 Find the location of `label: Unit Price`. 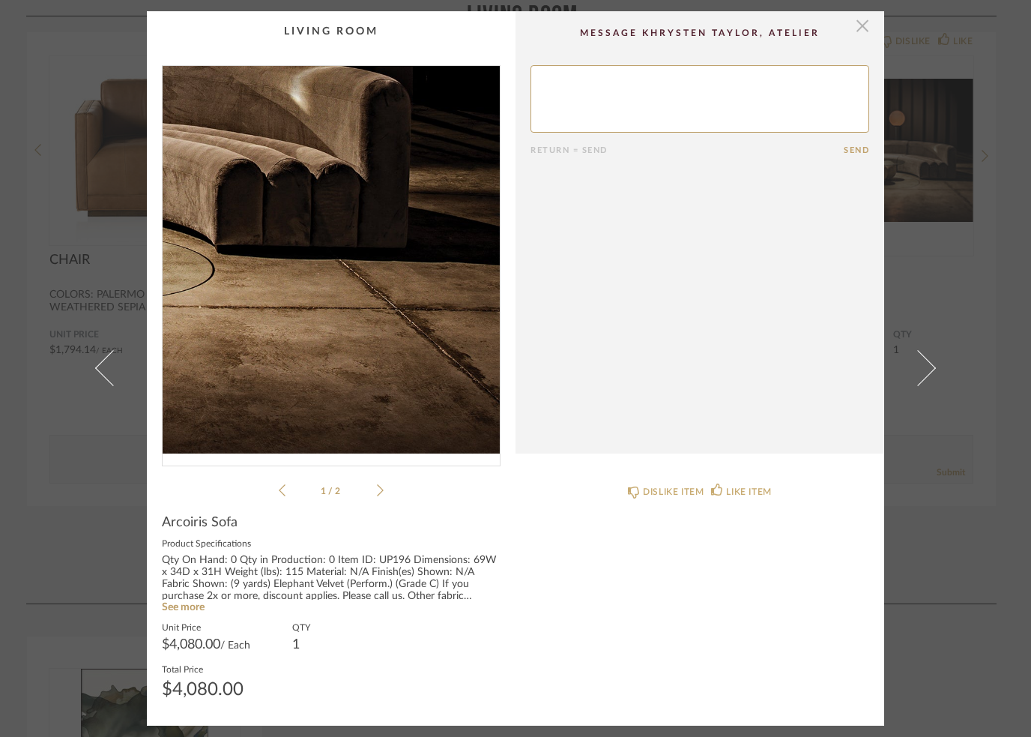

label: Unit Price is located at coordinates (206, 626).